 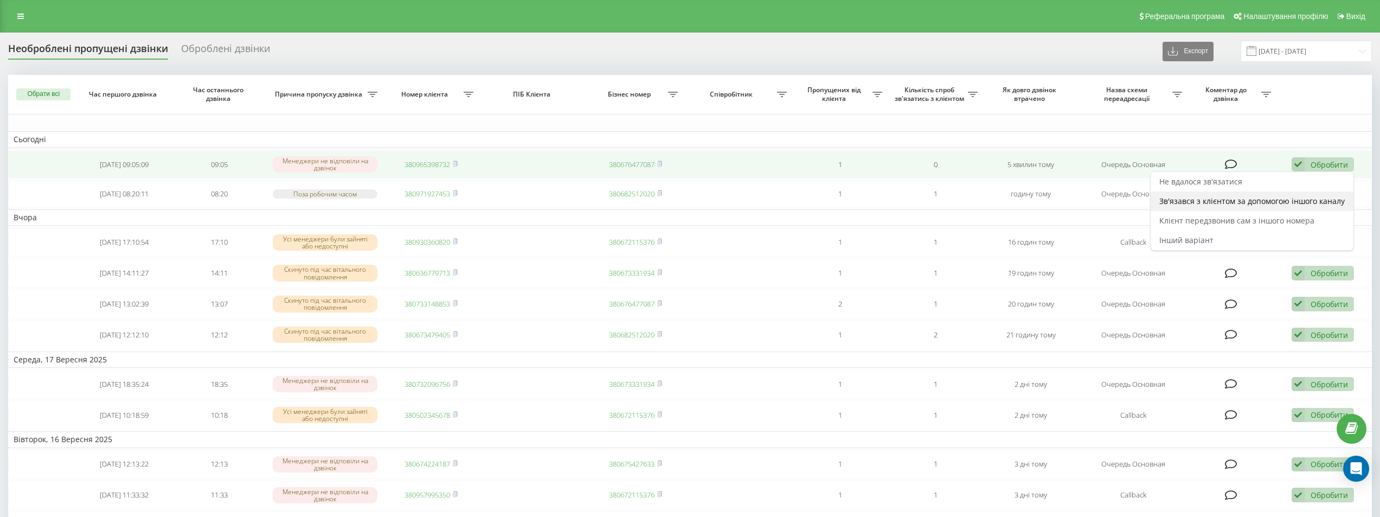 What do you see at coordinates (631, 94) in the screenshot?
I see `span: Бізнес номер` at bounding box center [631, 94].